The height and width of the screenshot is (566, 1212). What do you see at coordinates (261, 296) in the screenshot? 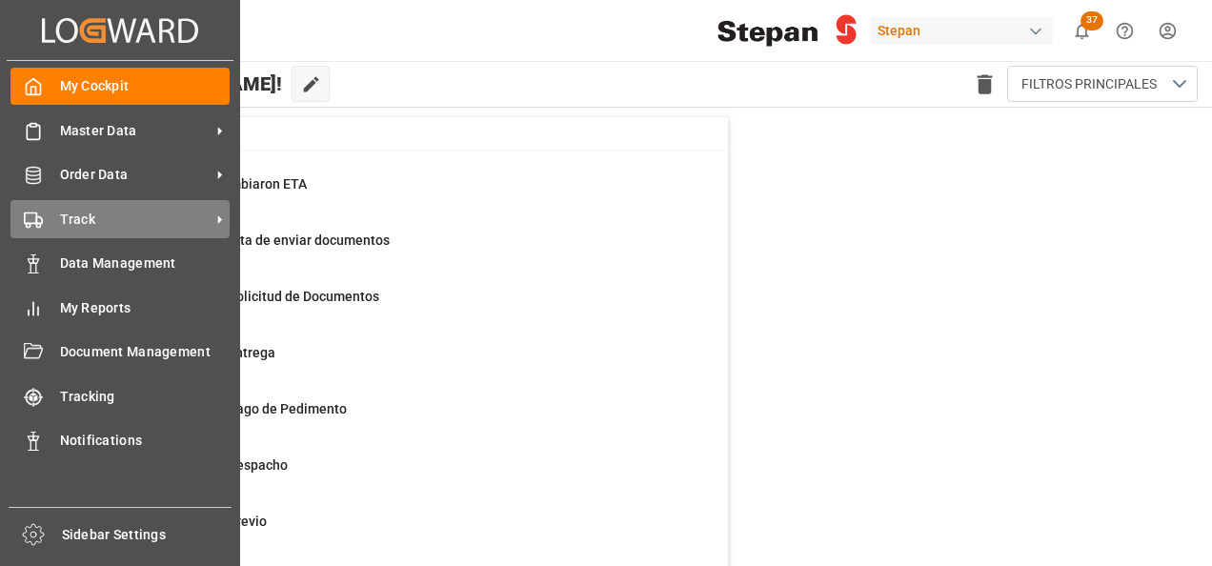
I see `span: Ordenes para Solicitud de Documentos` at bounding box center [261, 296].